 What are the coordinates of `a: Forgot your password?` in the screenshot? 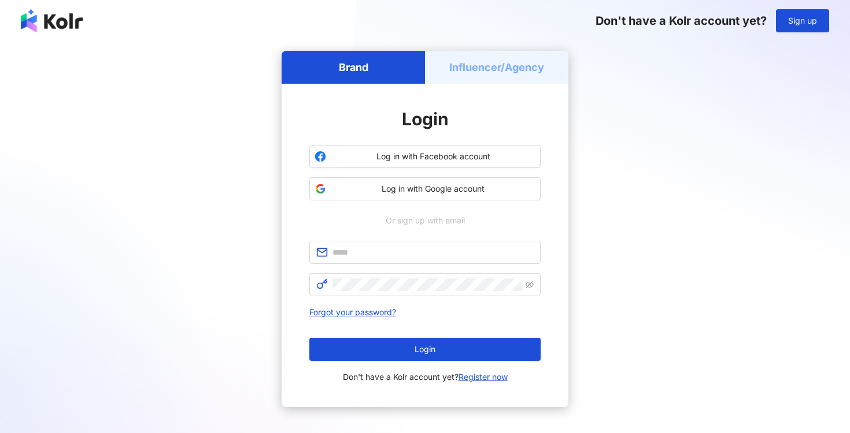 It's located at (353, 312).